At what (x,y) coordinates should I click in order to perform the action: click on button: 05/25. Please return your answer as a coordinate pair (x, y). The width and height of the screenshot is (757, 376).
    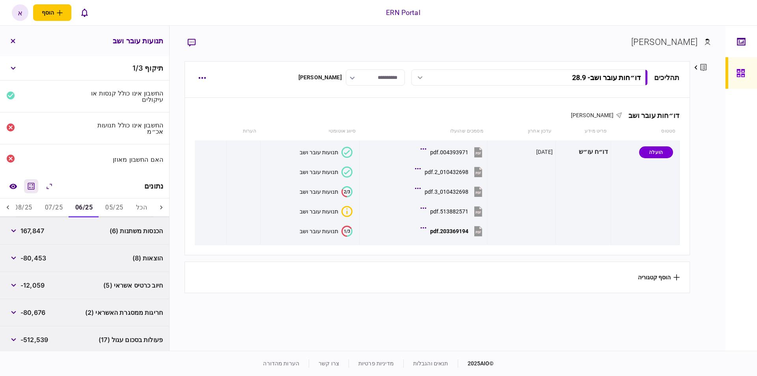
    Looking at the image, I should click on (114, 208).